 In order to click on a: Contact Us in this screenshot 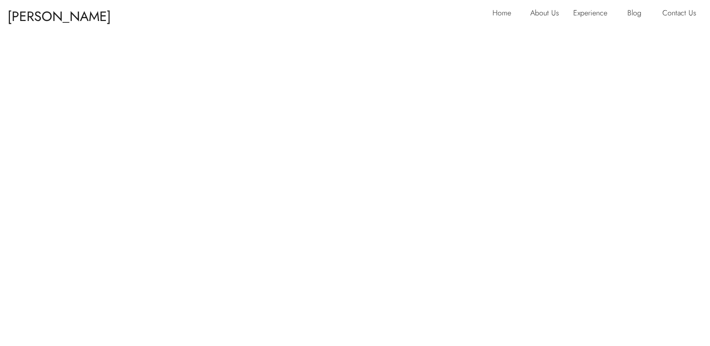, I will do `click(682, 14)`.